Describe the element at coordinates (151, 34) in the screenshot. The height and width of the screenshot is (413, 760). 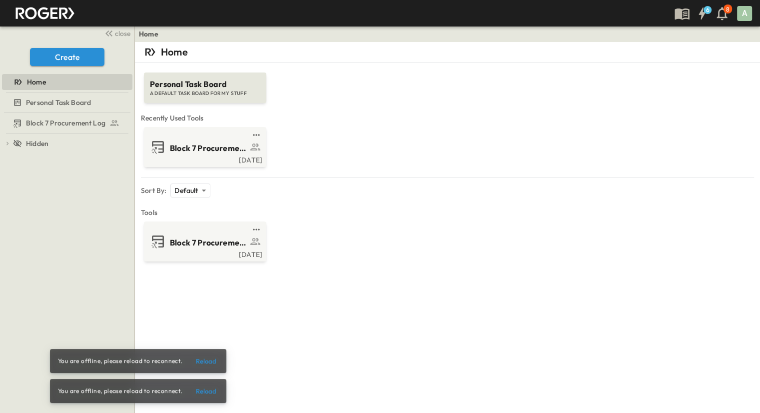
I see `nav: breadcrumbs` at that location.